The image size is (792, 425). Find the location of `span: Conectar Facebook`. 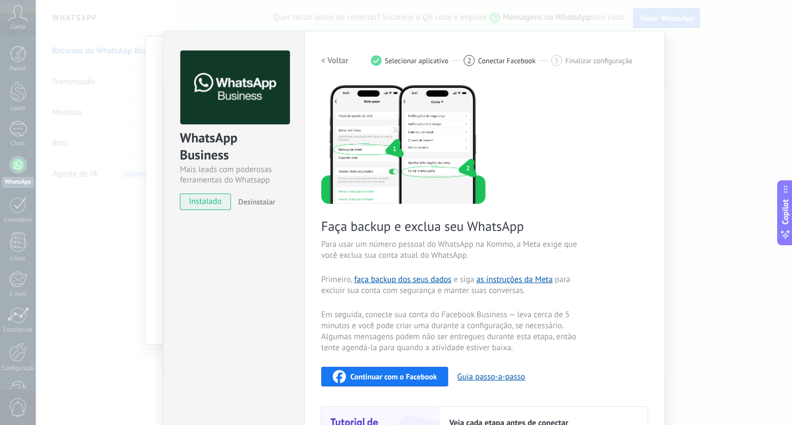

span: Conectar Facebook is located at coordinates (507, 60).